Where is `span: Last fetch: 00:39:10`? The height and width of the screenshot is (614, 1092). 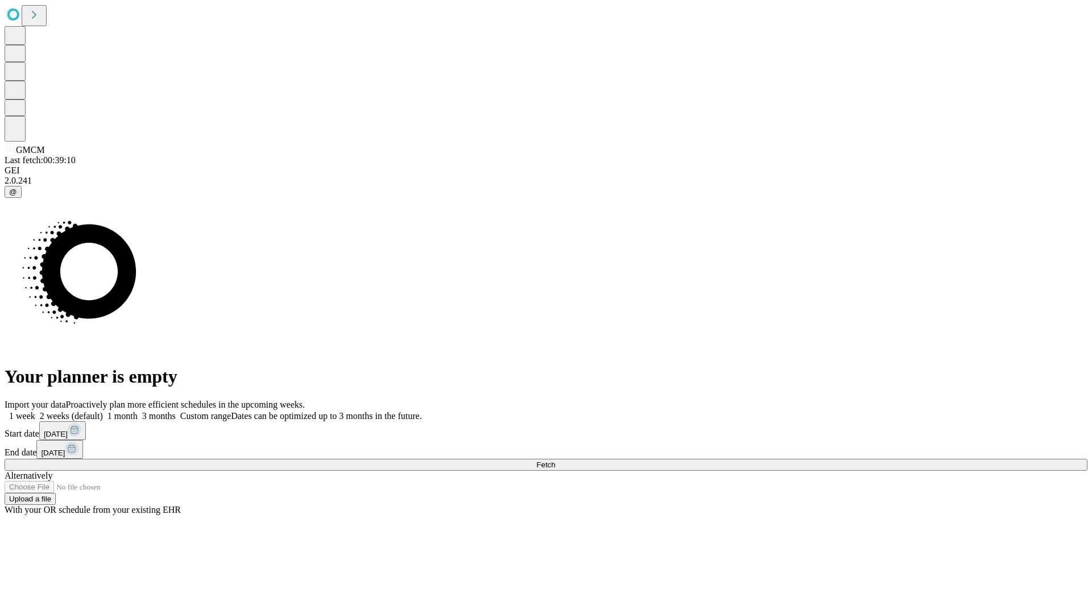 span: Last fetch: 00:39:10 is located at coordinates (40, 160).